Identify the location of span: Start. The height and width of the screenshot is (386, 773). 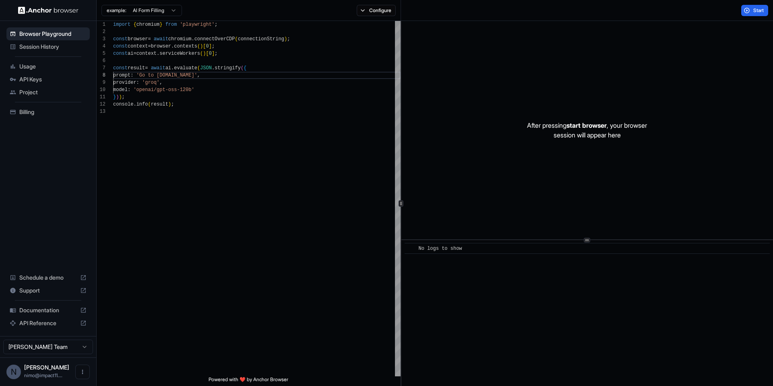
(759, 10).